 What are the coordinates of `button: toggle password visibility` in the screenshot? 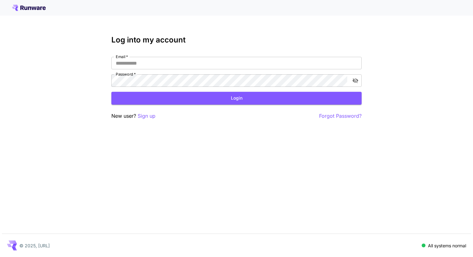 It's located at (355, 81).